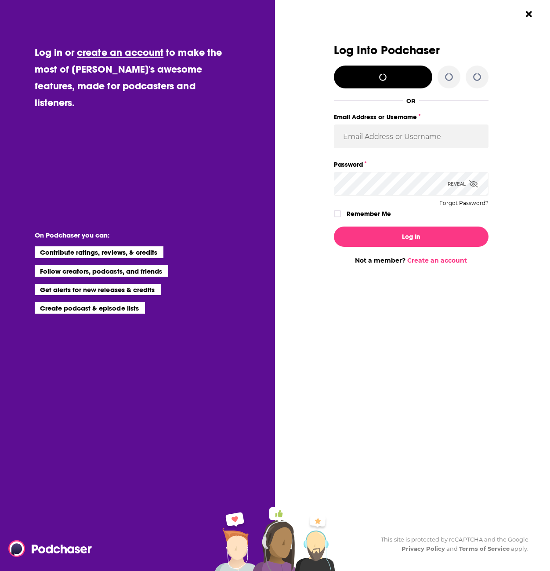 Image resolution: width=550 pixels, height=571 pixels. What do you see at coordinates (369, 214) in the screenshot?
I see `label: Remember Me` at bounding box center [369, 214].